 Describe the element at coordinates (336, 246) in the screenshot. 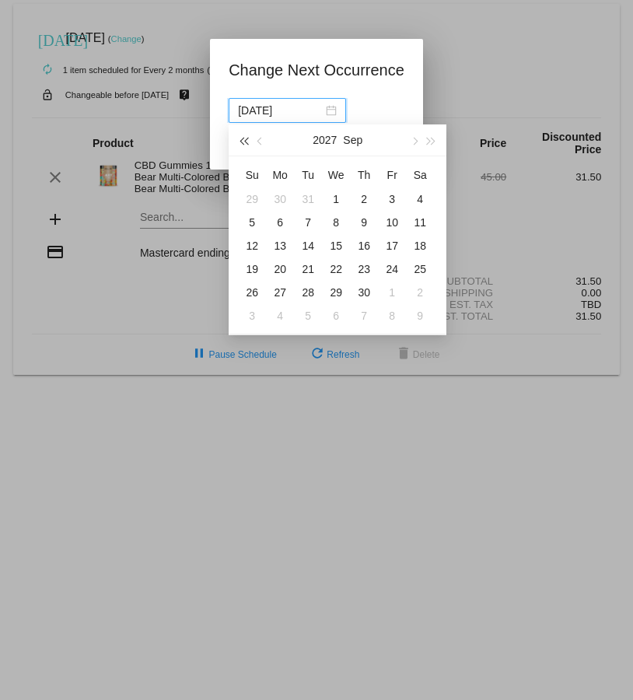

I see `div: 15` at that location.